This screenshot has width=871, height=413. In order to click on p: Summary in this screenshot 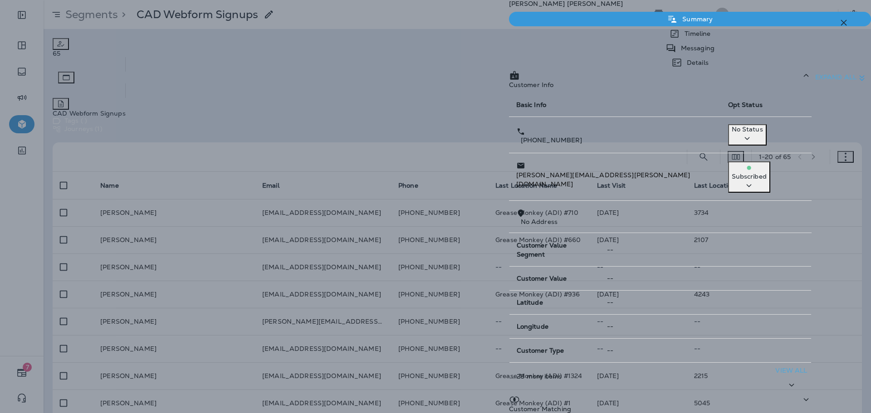, I will do `click(695, 19)`.